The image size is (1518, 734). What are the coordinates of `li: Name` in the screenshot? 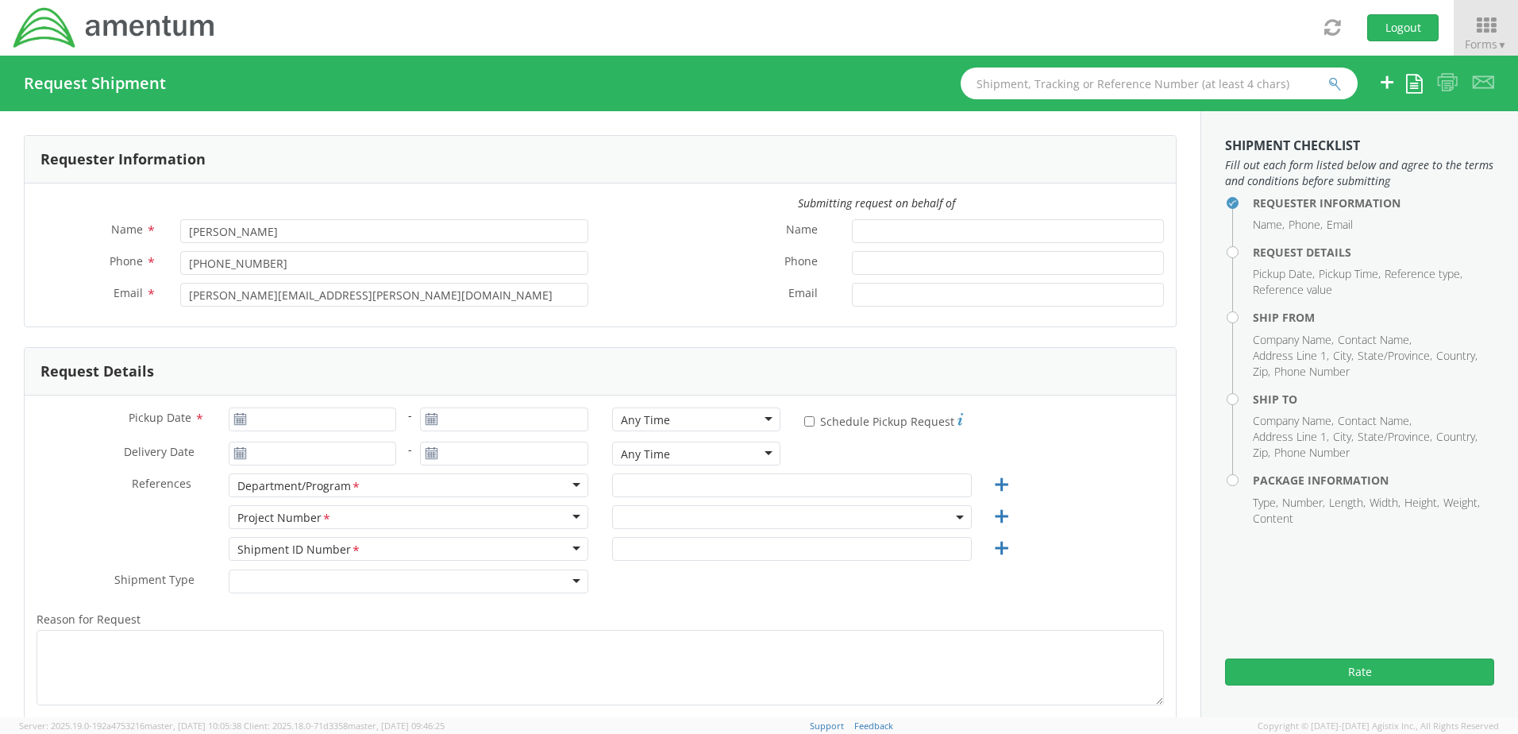 It's located at (1269, 225).